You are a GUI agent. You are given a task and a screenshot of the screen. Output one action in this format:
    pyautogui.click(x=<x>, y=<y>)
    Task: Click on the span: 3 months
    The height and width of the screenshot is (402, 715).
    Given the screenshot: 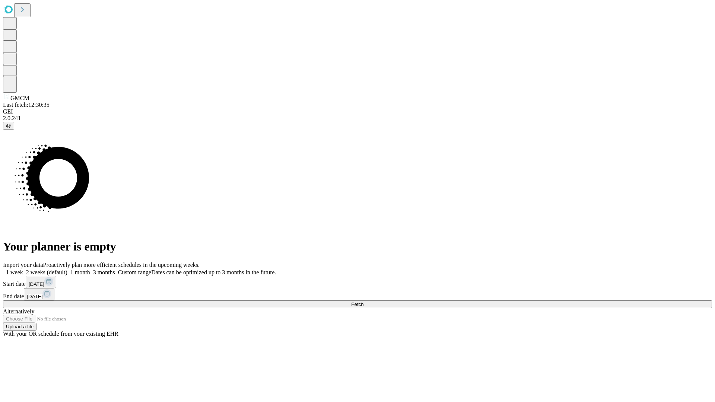 What is the action you would take?
    pyautogui.click(x=104, y=272)
    